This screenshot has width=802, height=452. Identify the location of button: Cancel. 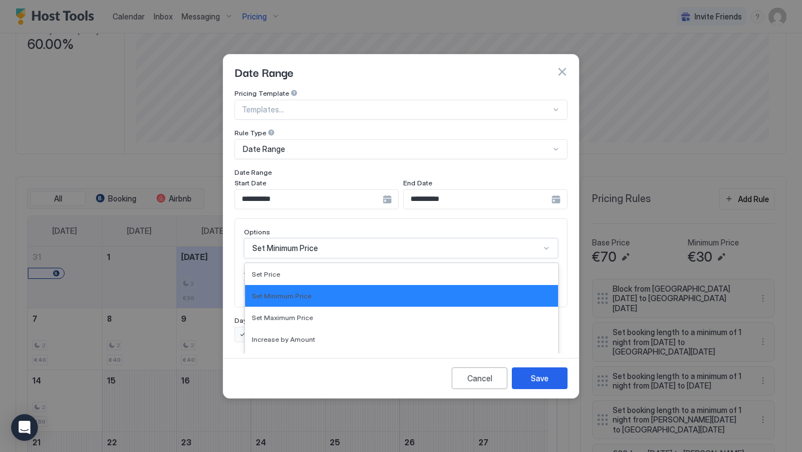
(479, 378).